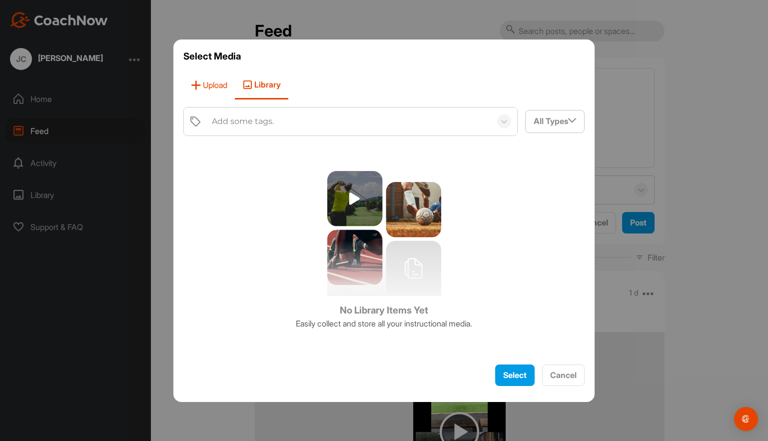 Image resolution: width=768 pixels, height=441 pixels. What do you see at coordinates (515, 375) in the screenshot?
I see `button: Select` at bounding box center [515, 375].